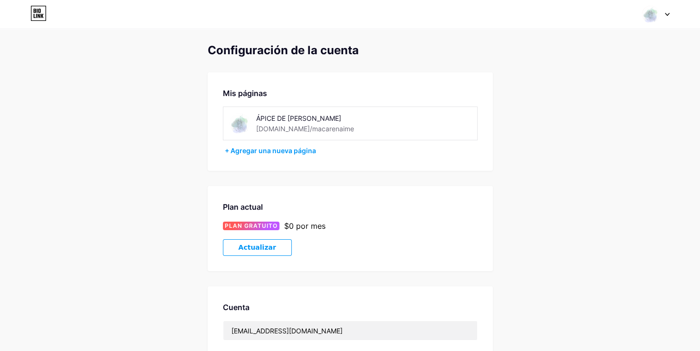 This screenshot has width=700, height=351. Describe the element at coordinates (257, 247) in the screenshot. I see `button: Actualizar` at that location.